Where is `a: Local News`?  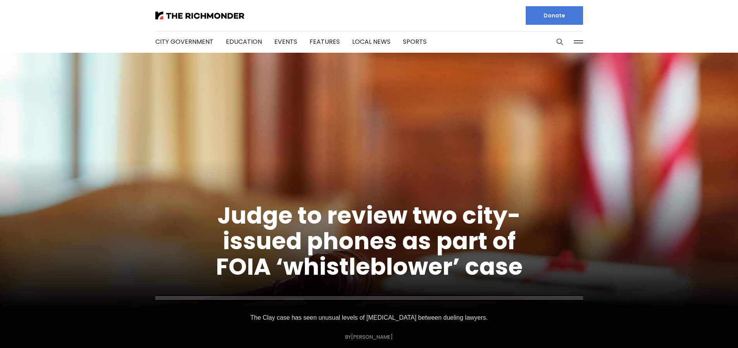 a: Local News is located at coordinates (371, 41).